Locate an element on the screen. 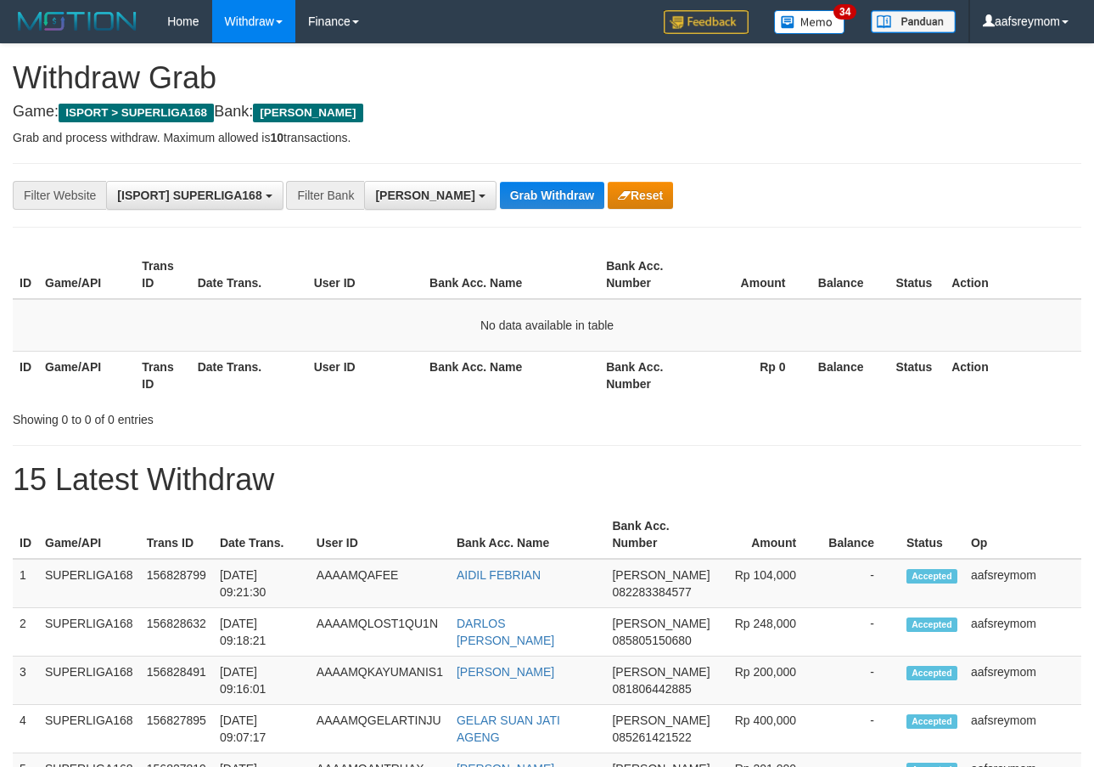  button: Reset is located at coordinates (640, 195).